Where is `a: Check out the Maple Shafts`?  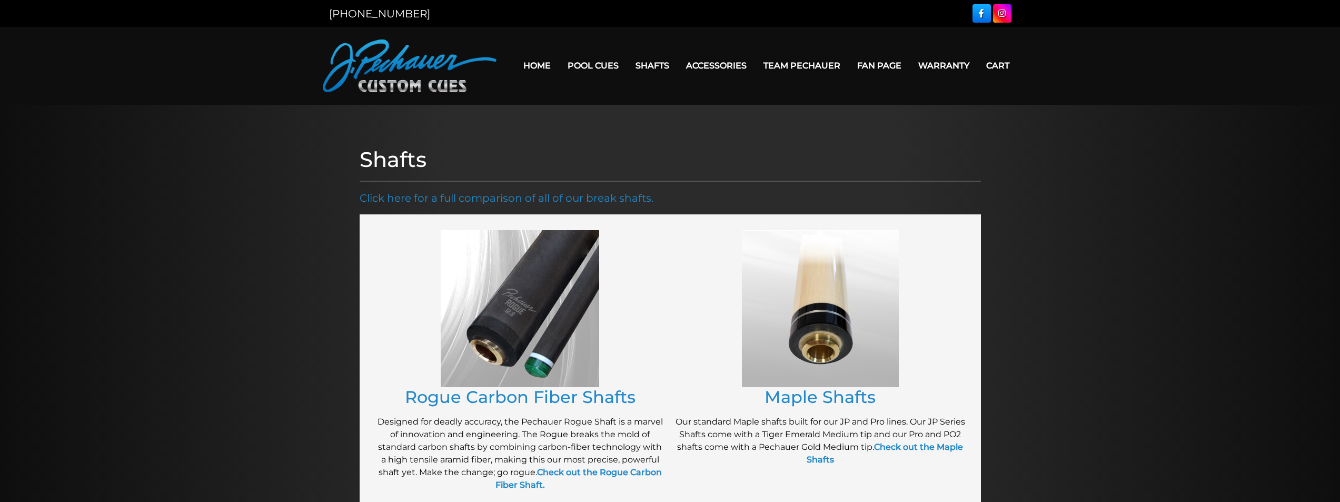 a: Check out the Maple Shafts is located at coordinates (885, 453).